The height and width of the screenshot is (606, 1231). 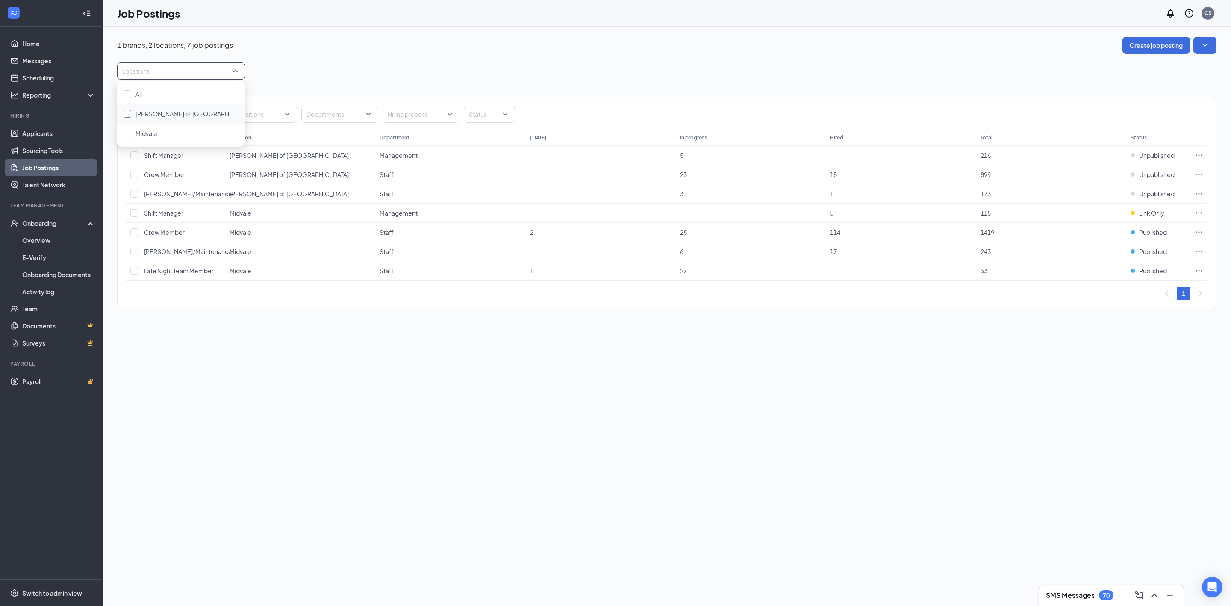 I want to click on div: CS, so click(x=1208, y=13).